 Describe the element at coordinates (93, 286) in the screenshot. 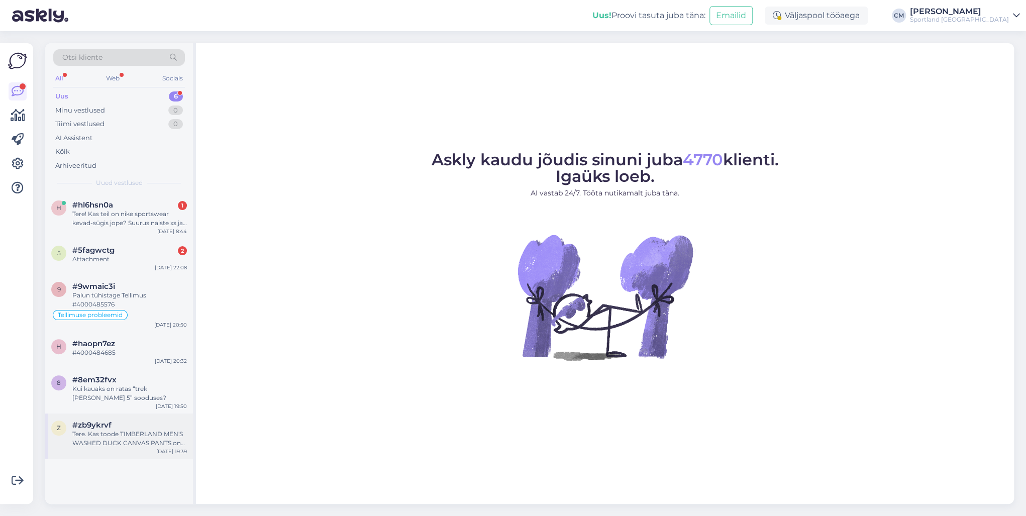

I see `span: #9wmaic3i` at that location.